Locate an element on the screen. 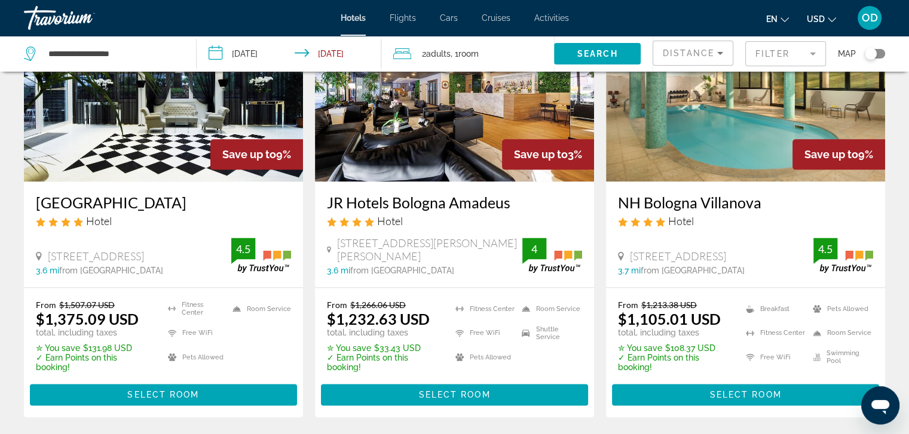 The image size is (909, 434). h3: NH Bologna Villanova is located at coordinates (745, 203).